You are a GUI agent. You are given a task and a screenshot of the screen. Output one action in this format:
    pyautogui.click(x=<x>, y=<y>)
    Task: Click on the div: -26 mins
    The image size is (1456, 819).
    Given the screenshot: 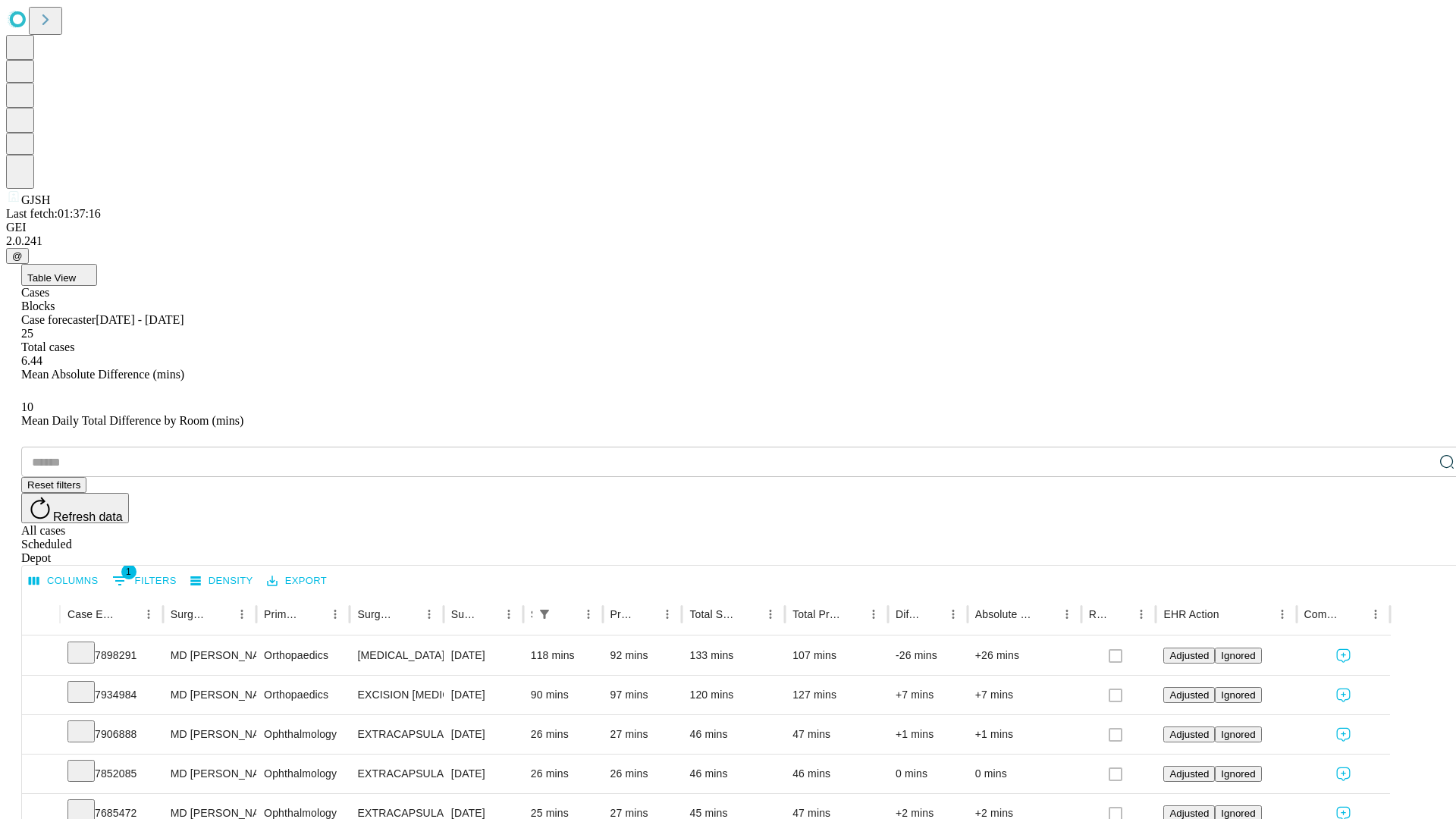 What is the action you would take?
    pyautogui.click(x=928, y=655)
    